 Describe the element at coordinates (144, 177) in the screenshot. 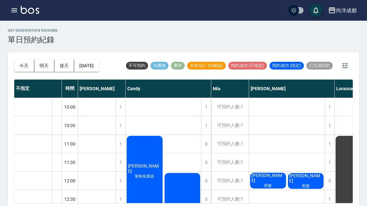

I see `span: 客制化挑染` at that location.